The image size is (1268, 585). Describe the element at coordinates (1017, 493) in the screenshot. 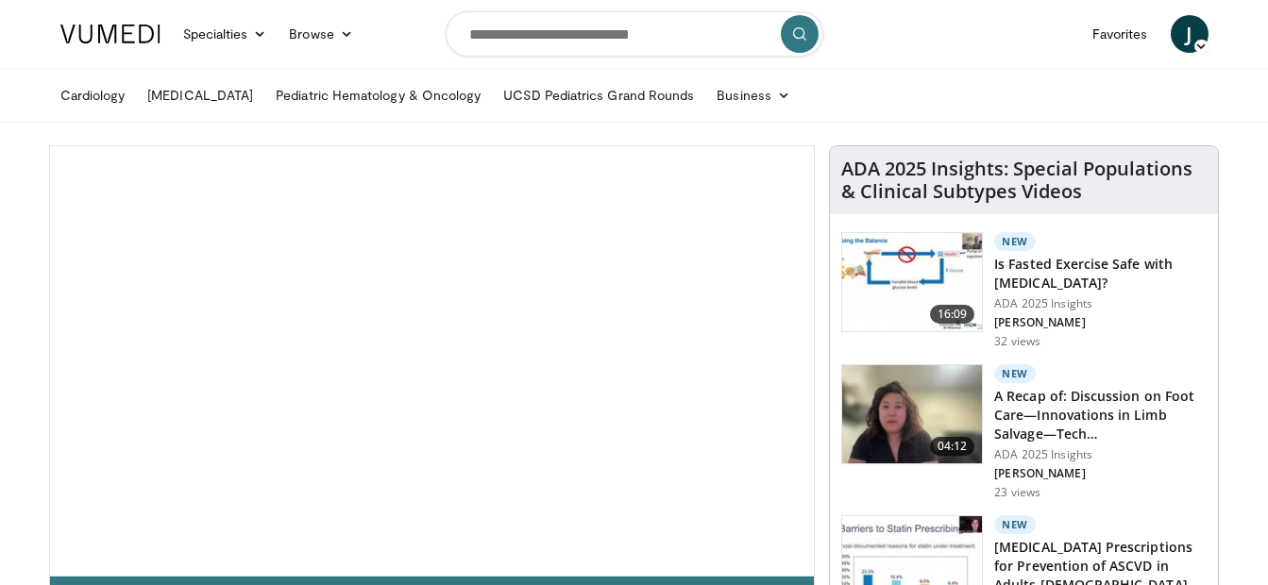

I see `p: 23 views` at that location.